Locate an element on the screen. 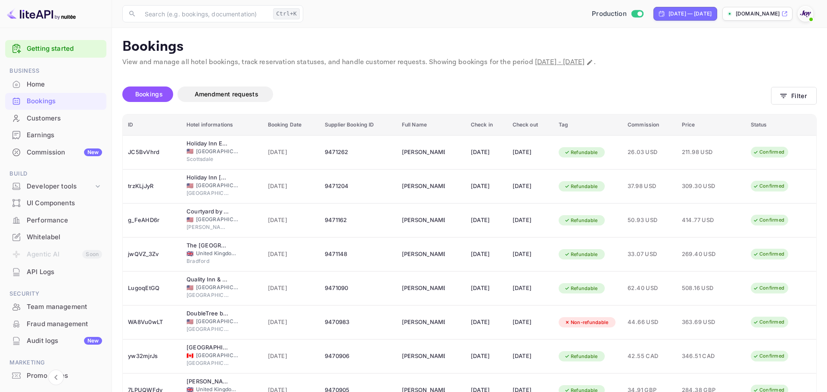 Image resolution: width=827 pixels, height=392 pixels. div: DoubleTree by Hilton San Diego Downtown is located at coordinates (208, 314).